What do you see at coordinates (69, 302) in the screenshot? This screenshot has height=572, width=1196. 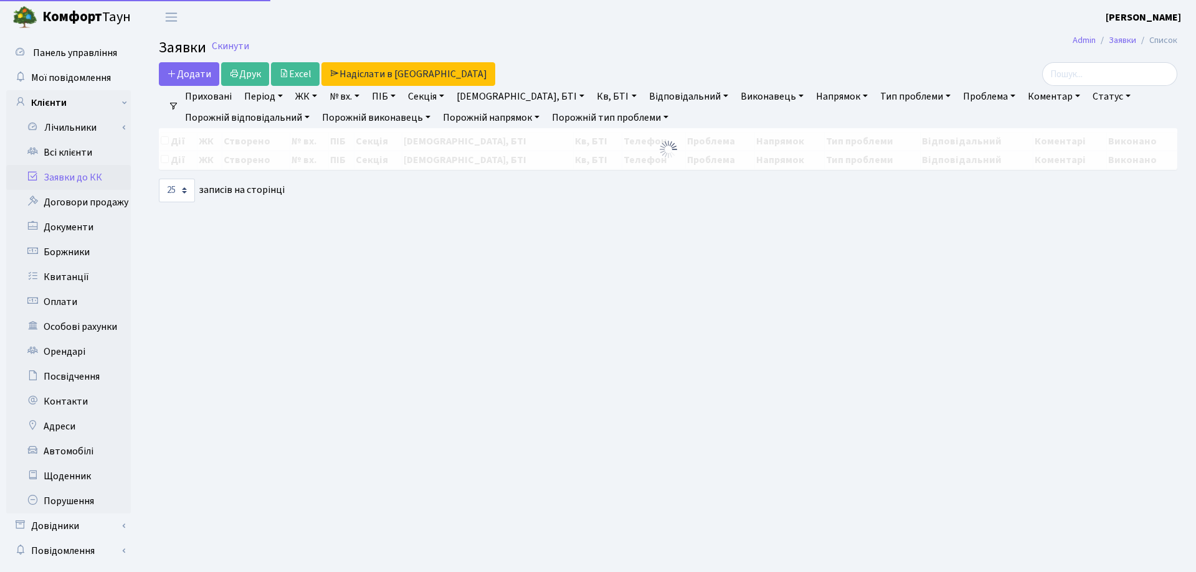 I see `a: Оплати` at bounding box center [69, 302].